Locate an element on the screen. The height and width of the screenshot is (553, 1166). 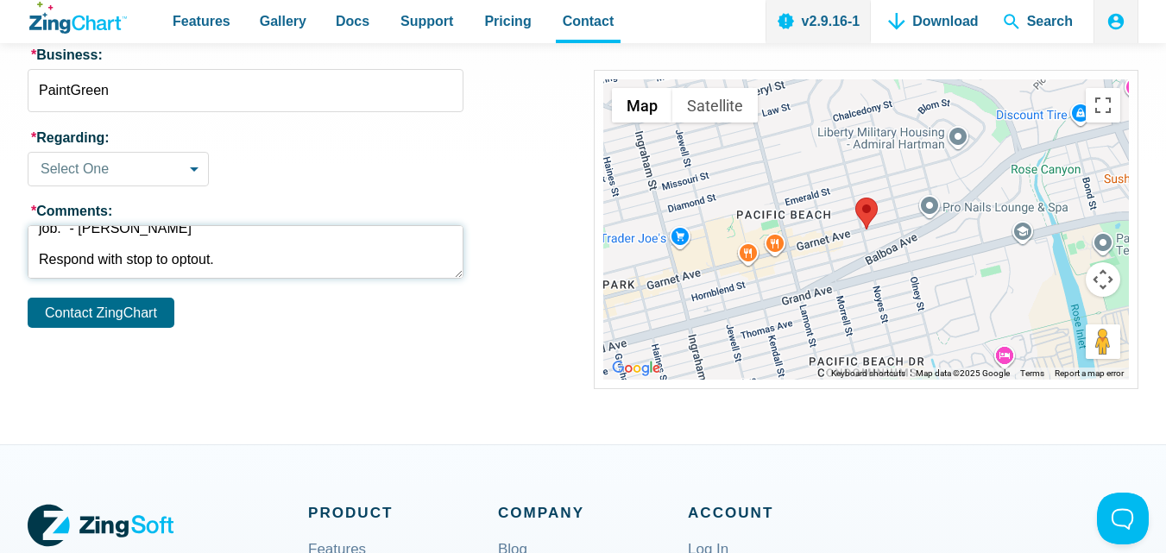
span: Product is located at coordinates (403, 512).